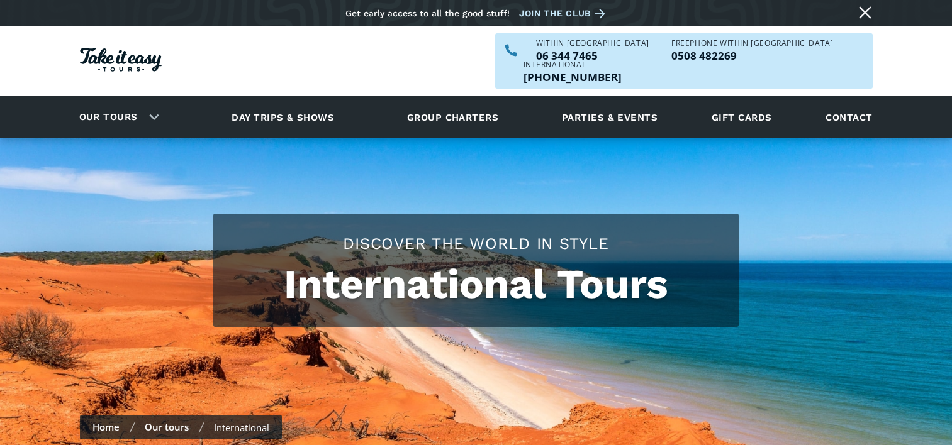 This screenshot has width=952, height=445. I want to click on p: 06 344 7465, so click(592, 55).